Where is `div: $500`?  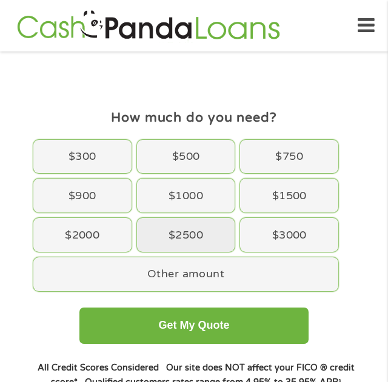 div: $500 is located at coordinates (186, 157).